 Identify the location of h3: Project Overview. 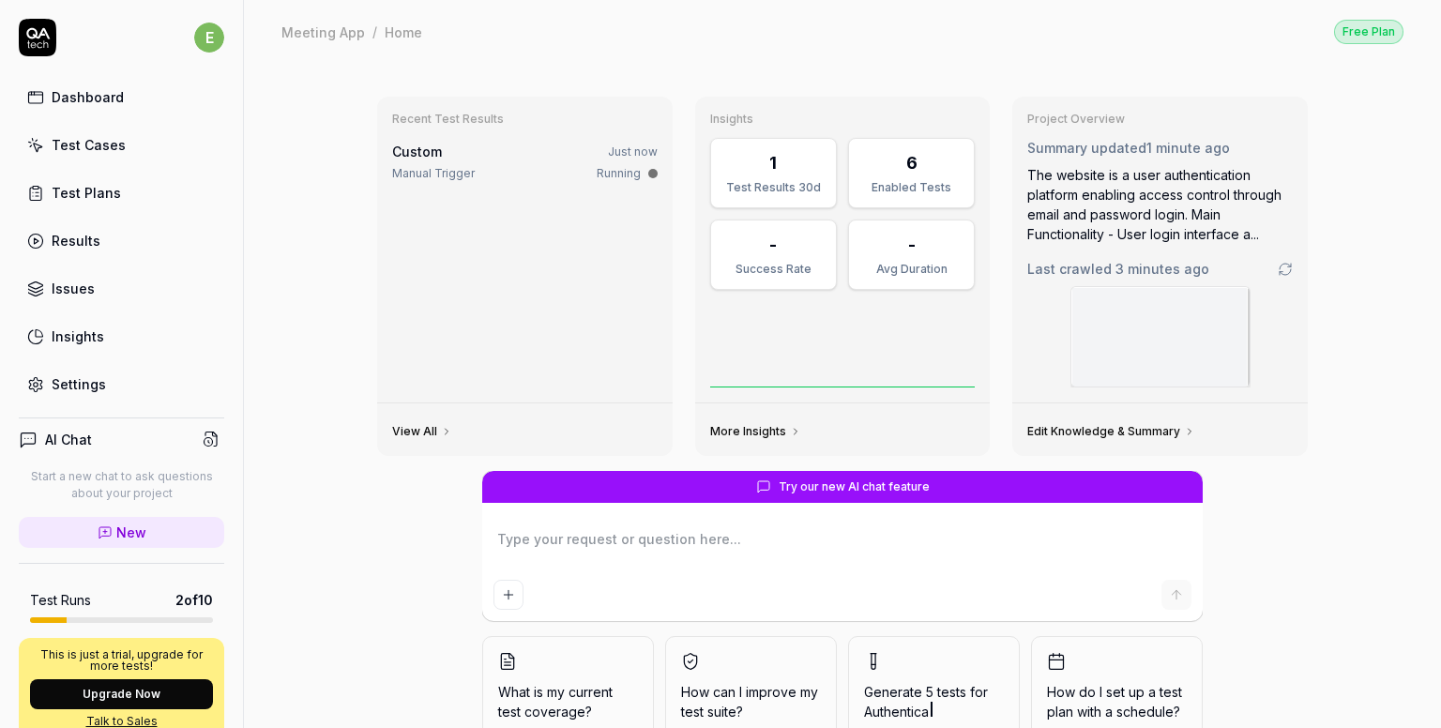
(1160, 119).